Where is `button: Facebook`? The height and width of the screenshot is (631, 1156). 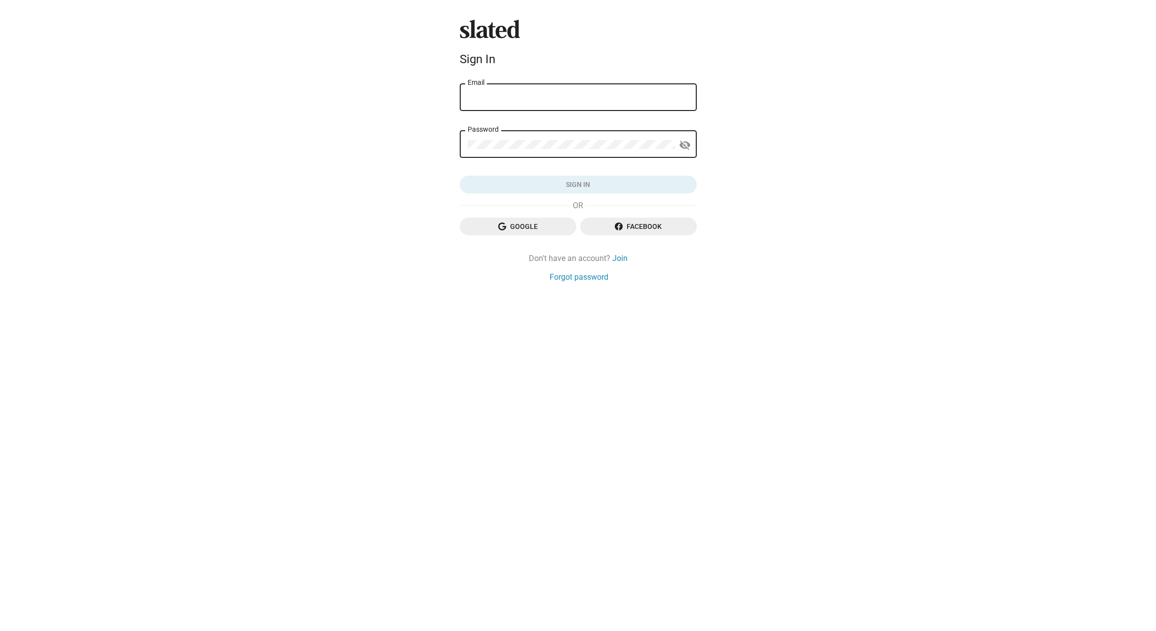
button: Facebook is located at coordinates (638, 227).